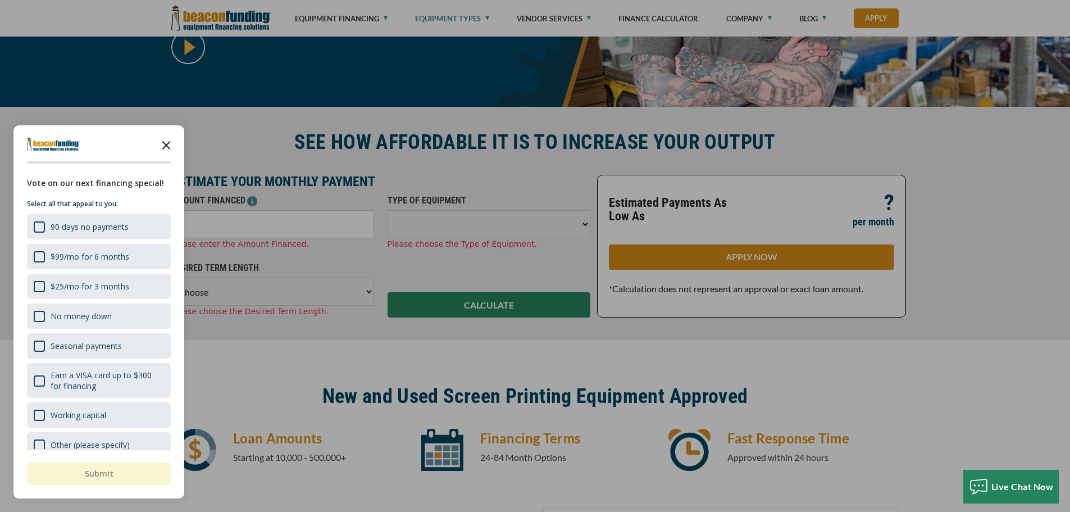 Image resolution: width=1070 pixels, height=512 pixels. I want to click on p: Select all that appeal to you:, so click(99, 204).